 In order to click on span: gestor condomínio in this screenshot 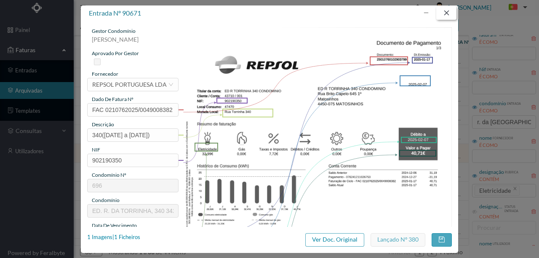, I will do `click(114, 31)`.